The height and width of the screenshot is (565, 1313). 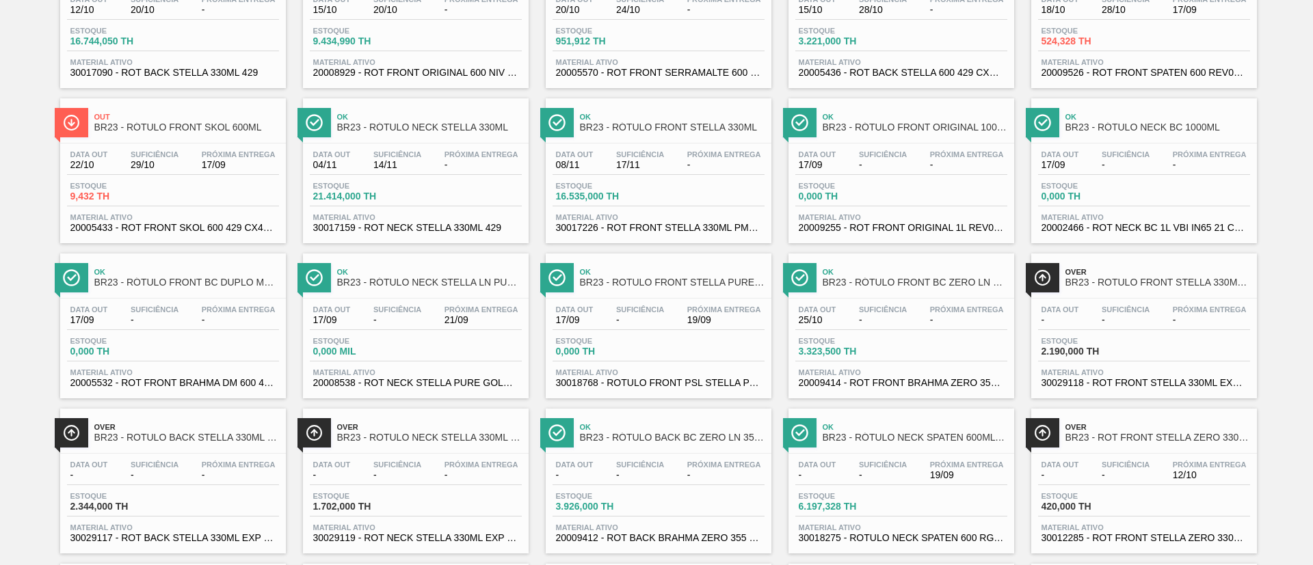 I want to click on span: 17/11, so click(x=640, y=165).